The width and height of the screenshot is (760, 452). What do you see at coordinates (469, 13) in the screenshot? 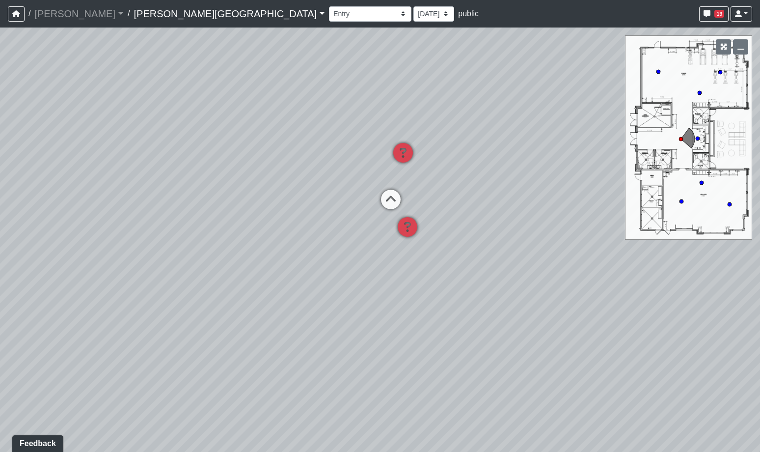
I see `span: public` at bounding box center [469, 13].